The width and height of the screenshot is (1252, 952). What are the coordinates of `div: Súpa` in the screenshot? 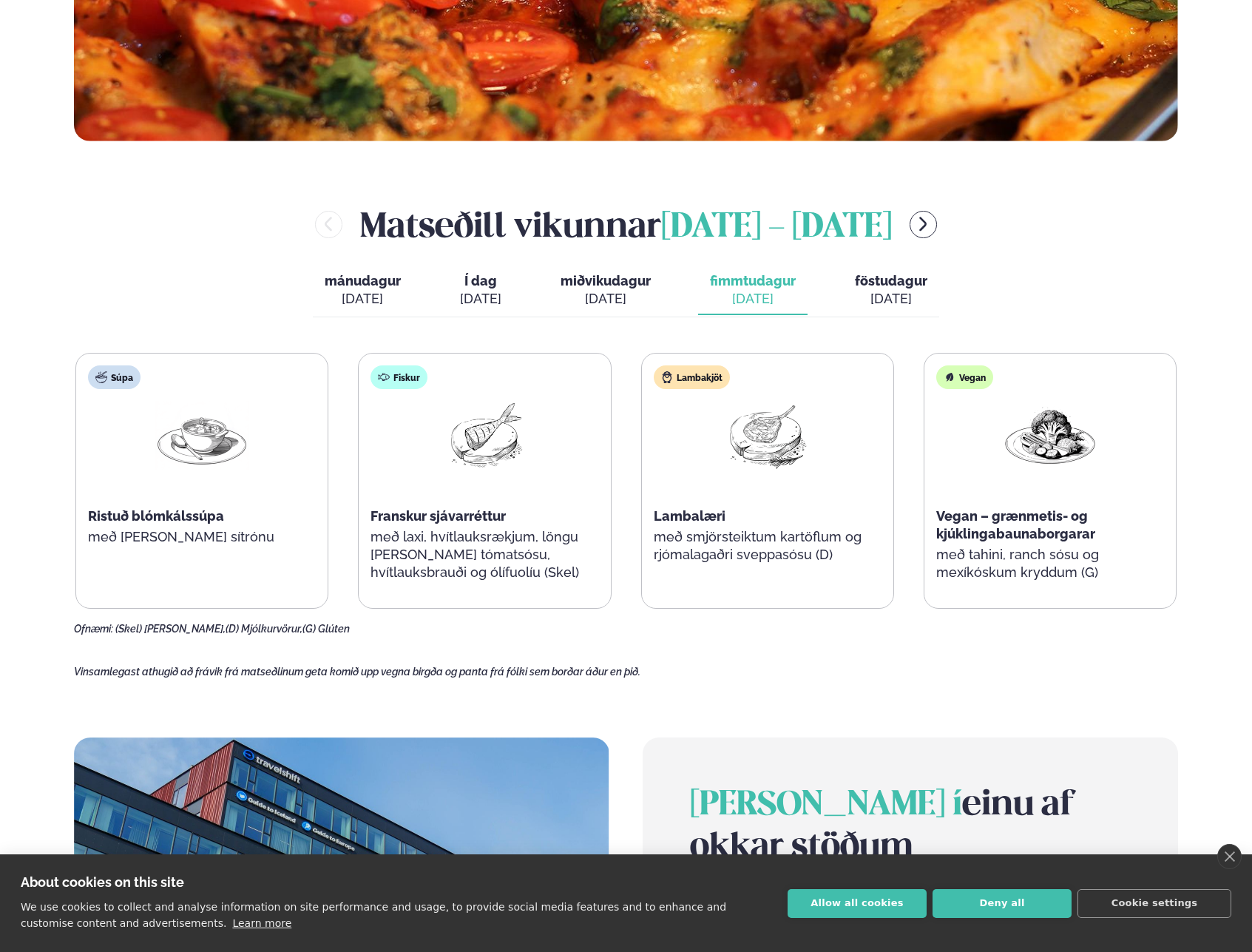 It's located at (114, 377).